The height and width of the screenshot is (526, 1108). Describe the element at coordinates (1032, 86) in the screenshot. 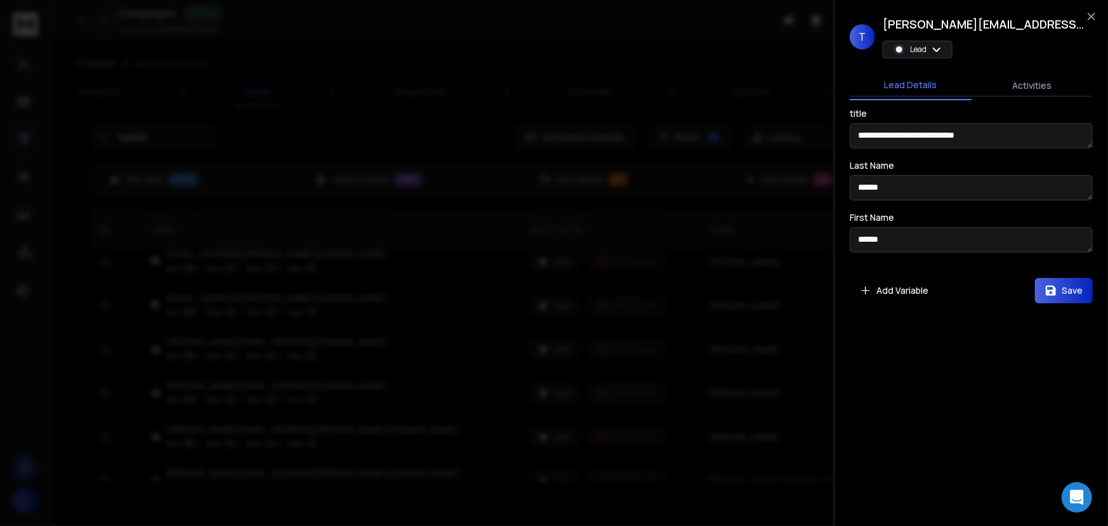

I see `button: Activities` at that location.